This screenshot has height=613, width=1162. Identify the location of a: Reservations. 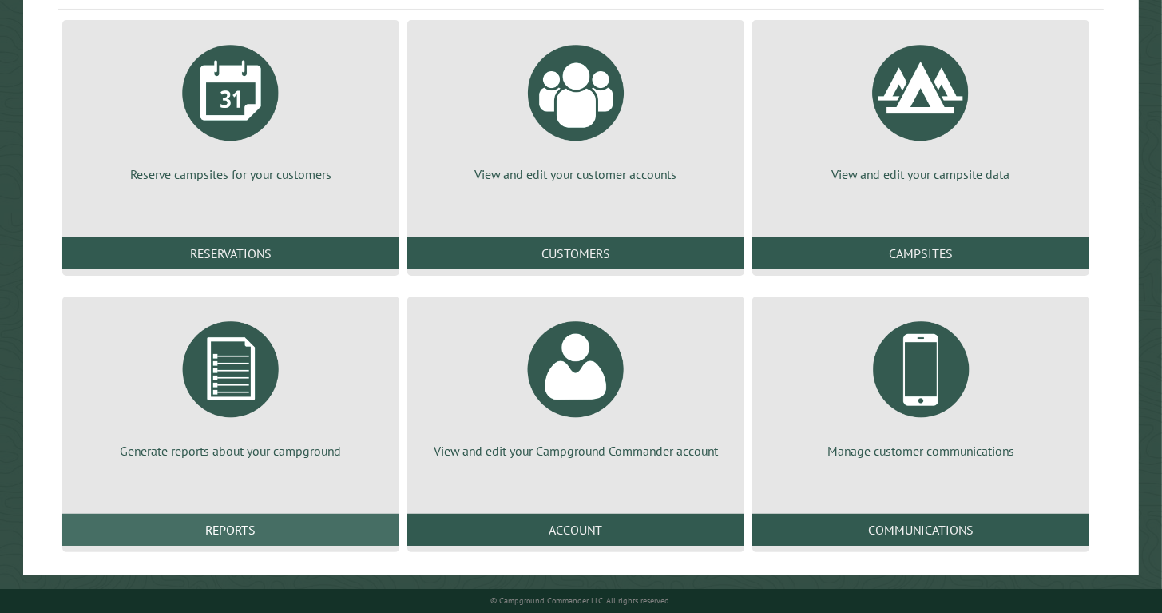
(231, 253).